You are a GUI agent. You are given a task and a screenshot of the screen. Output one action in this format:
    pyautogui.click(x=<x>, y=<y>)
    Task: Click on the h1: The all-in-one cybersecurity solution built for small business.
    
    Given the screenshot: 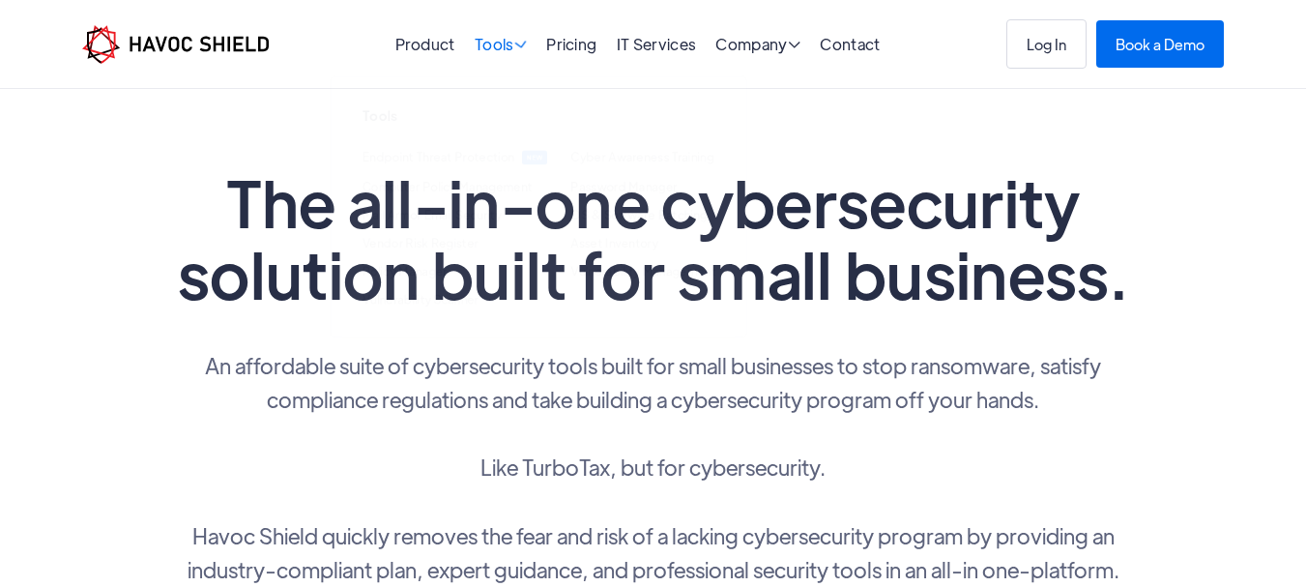 What is the action you would take?
    pyautogui.click(x=653, y=238)
    